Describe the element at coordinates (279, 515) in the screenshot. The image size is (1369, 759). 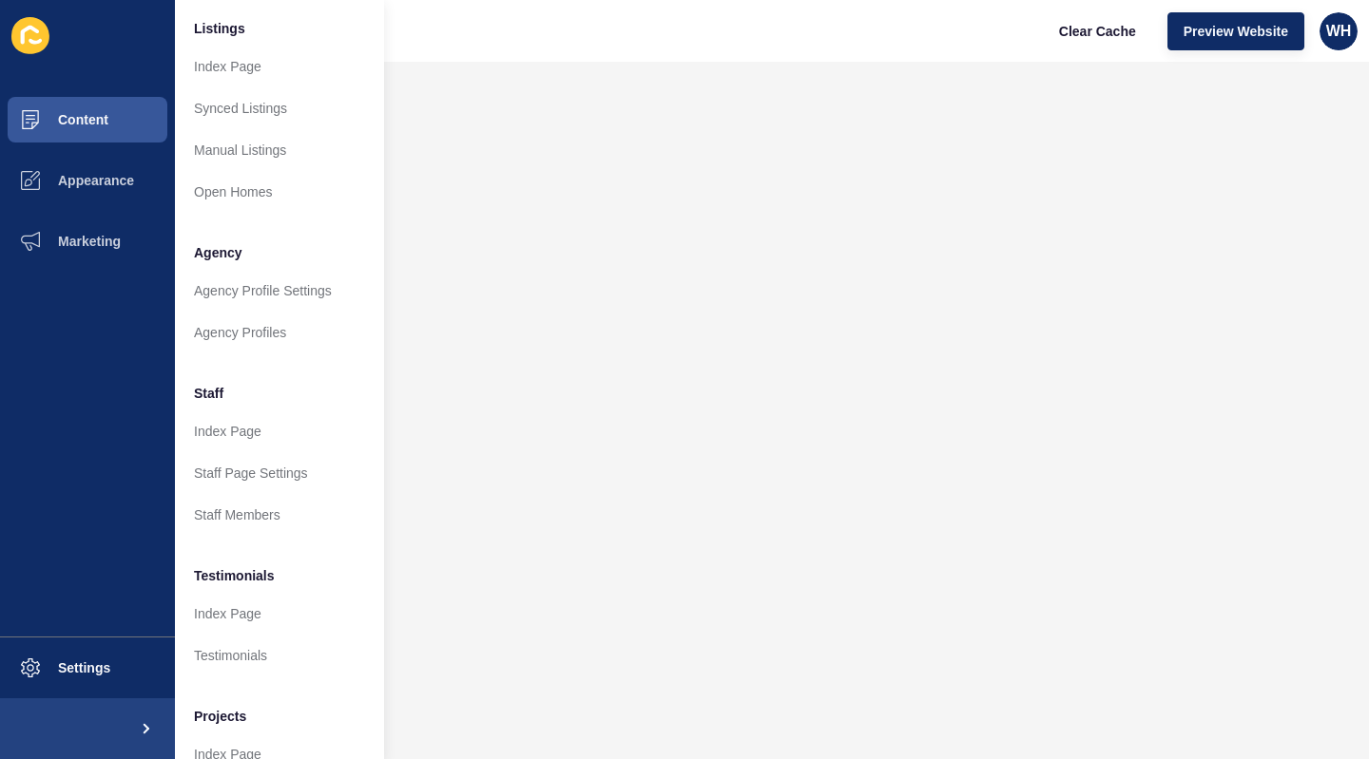
I see `a: Staff Members` at that location.